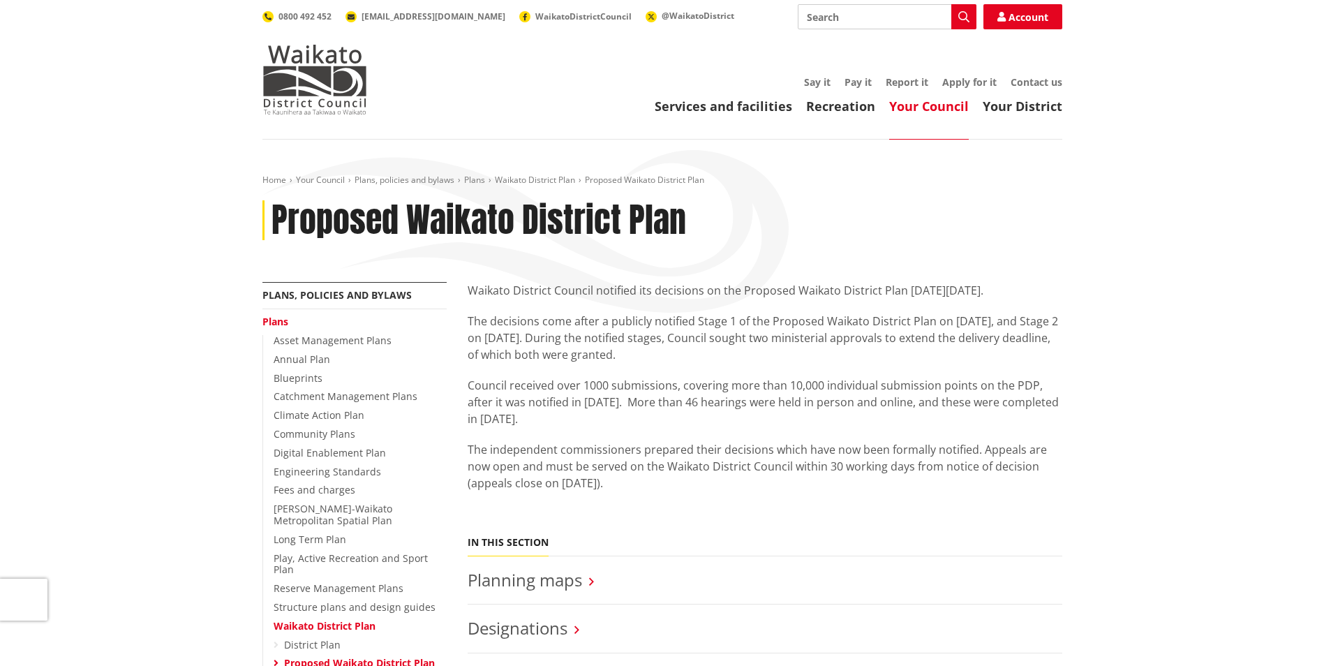  Describe the element at coordinates (312, 644) in the screenshot. I see `a: District Plan` at that location.